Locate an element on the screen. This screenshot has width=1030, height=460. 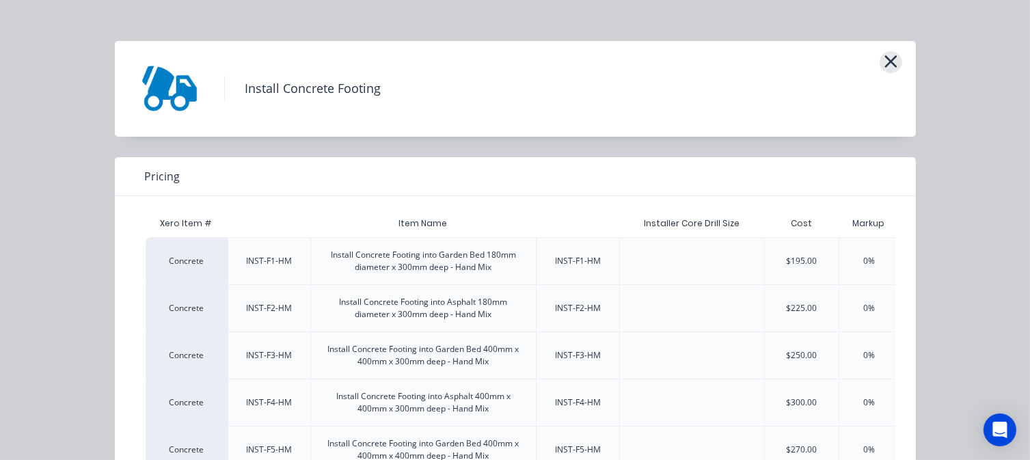
div: Installer Core Drill Size is located at coordinates (692, 224).